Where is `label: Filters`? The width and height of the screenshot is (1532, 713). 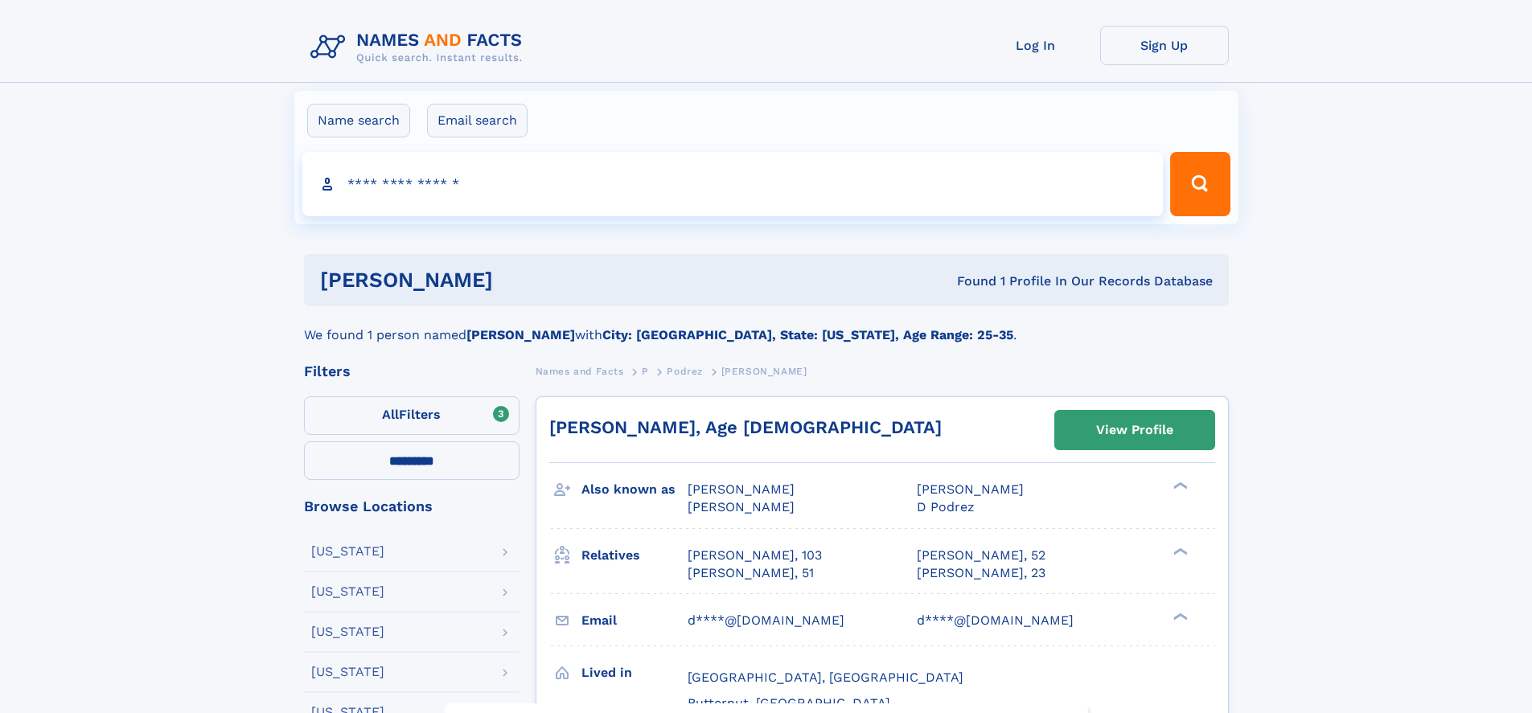
label: Filters is located at coordinates (412, 416).